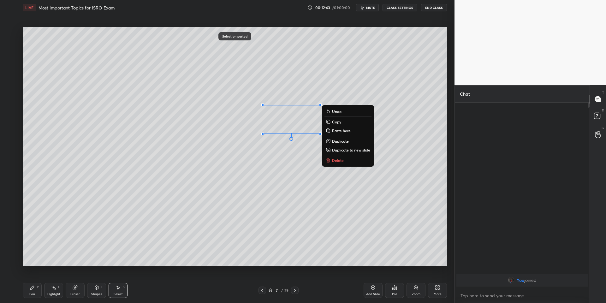 The height and width of the screenshot is (303, 606). Describe the element at coordinates (603, 110) in the screenshot. I see `p: D` at that location.